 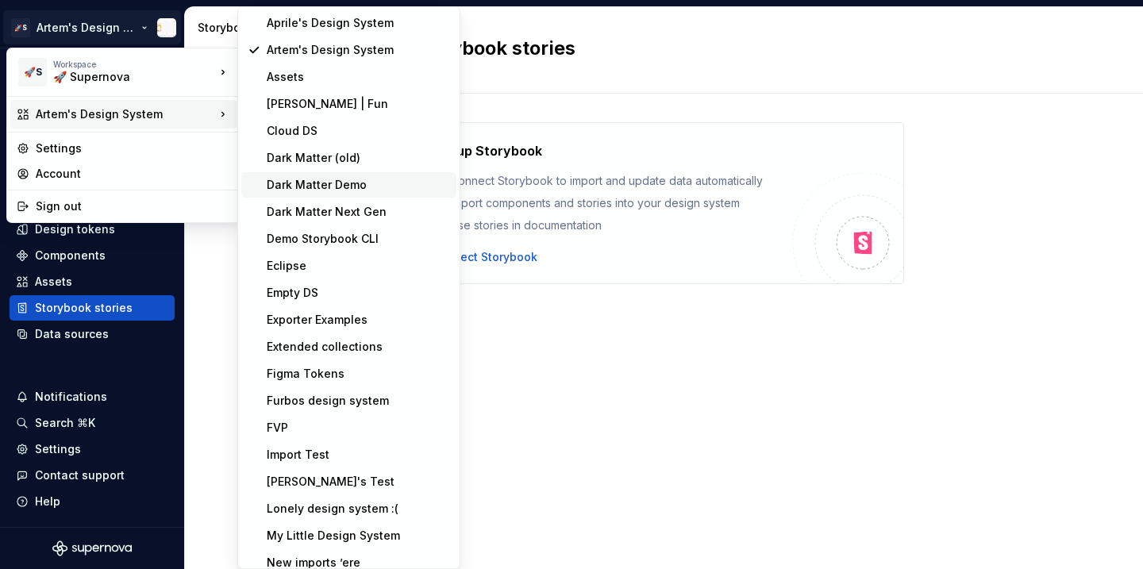 I want to click on div: Dark Matter Next Gen, so click(x=358, y=212).